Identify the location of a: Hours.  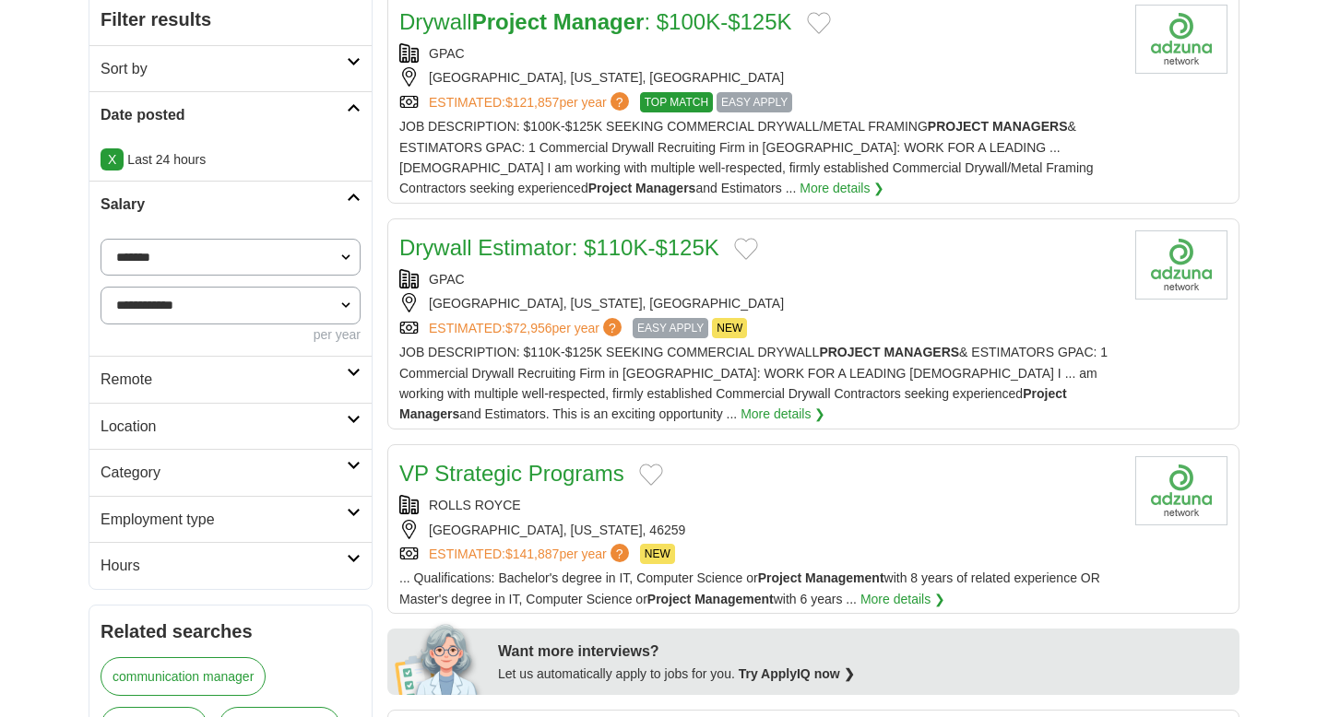
(231, 565).